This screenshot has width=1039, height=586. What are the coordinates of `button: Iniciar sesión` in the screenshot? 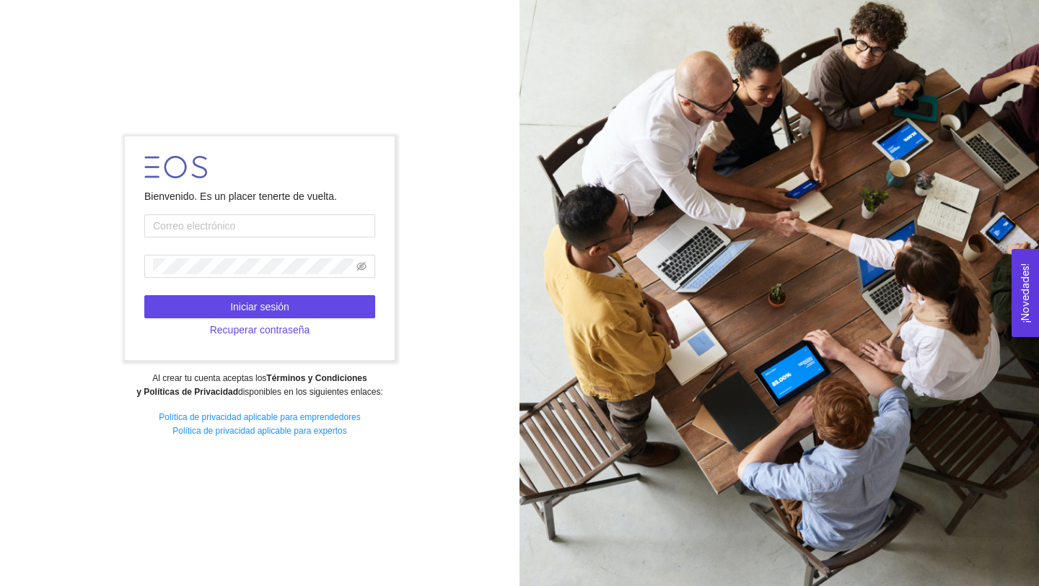 It's located at (260, 307).